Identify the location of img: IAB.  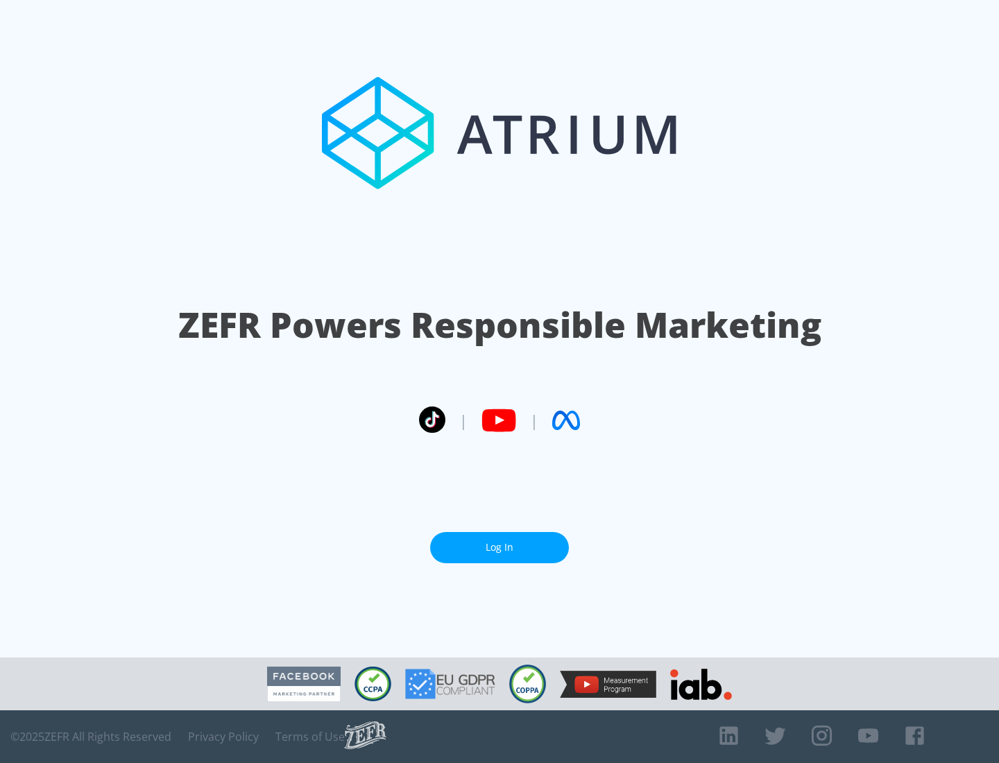
(700, 684).